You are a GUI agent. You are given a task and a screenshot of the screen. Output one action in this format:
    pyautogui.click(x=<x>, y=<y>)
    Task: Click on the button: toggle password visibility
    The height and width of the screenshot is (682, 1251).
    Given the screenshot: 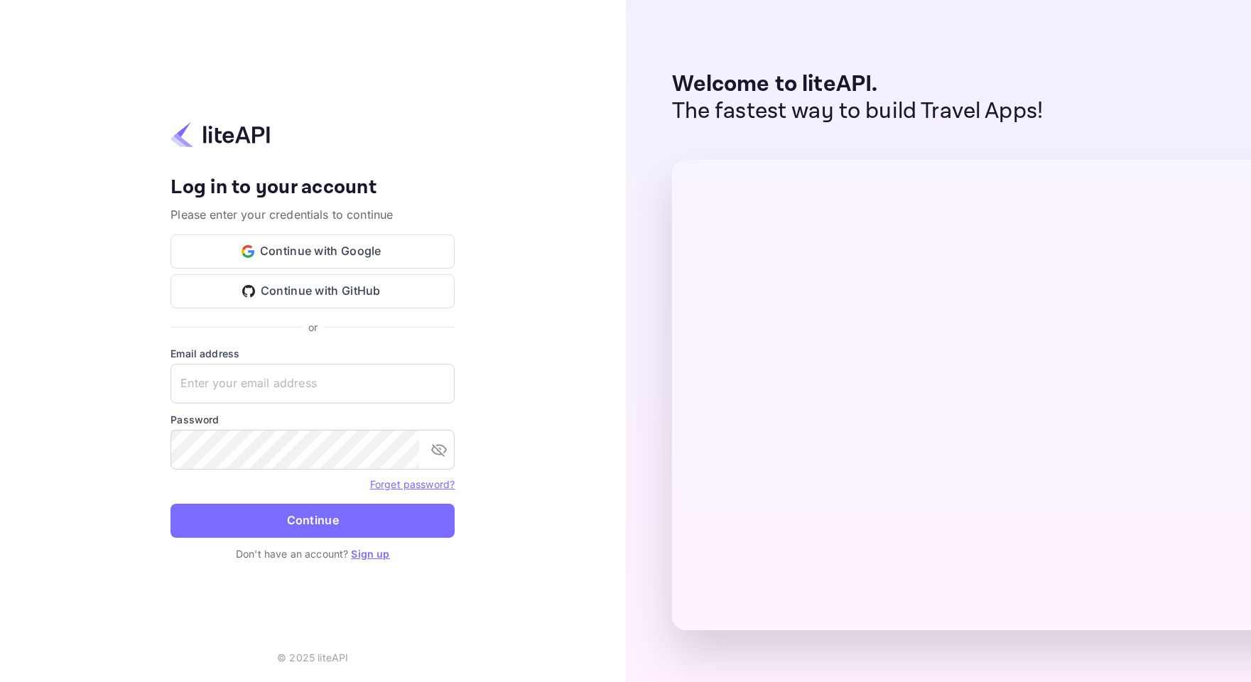 What is the action you would take?
    pyautogui.click(x=439, y=450)
    